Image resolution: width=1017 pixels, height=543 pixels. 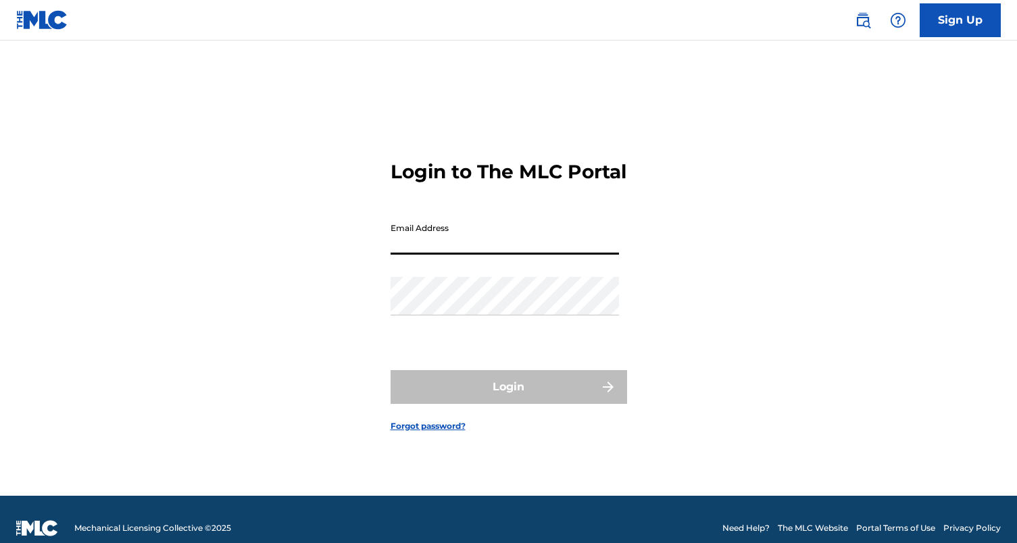 What do you see at coordinates (508, 172) in the screenshot?
I see `h3: Login to The MLC Portal` at bounding box center [508, 172].